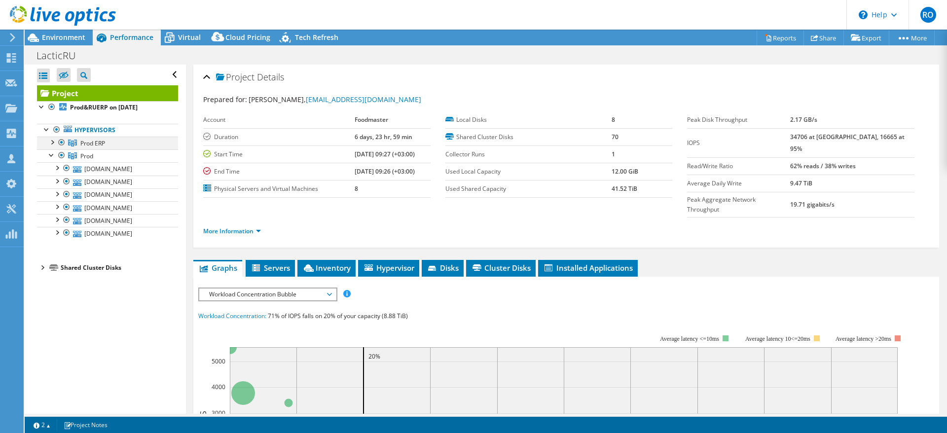 This screenshot has width=947, height=433. What do you see at coordinates (93, 143) in the screenshot?
I see `span: Prod ERP` at bounding box center [93, 143].